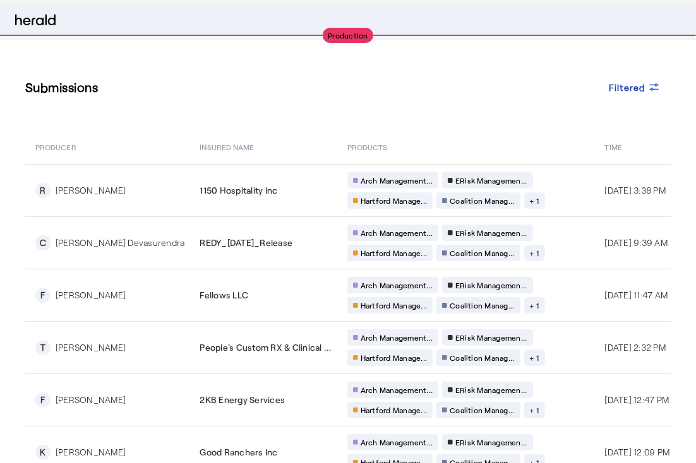  Describe the element at coordinates (43, 243) in the screenshot. I see `div: C` at that location.